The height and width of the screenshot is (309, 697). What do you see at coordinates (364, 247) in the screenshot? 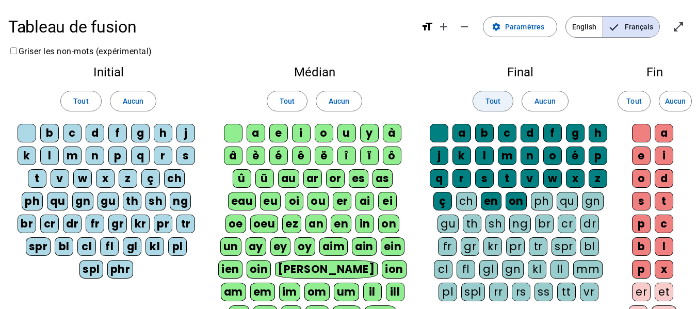
I see `div: ain` at bounding box center [364, 247].